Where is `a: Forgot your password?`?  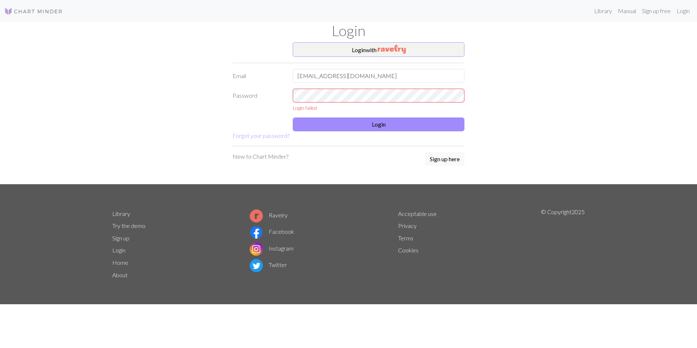
a: Forgot your password? is located at coordinates (261, 135).